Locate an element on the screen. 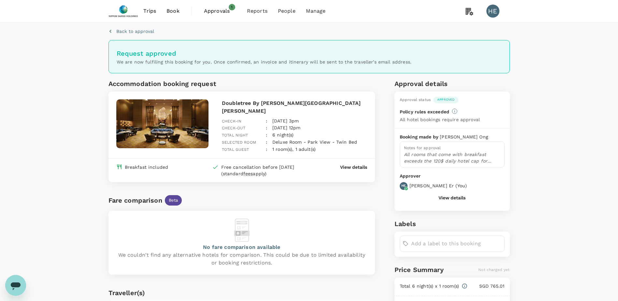 This screenshot has width=618, height=301. span: 1 is located at coordinates (232, 7).